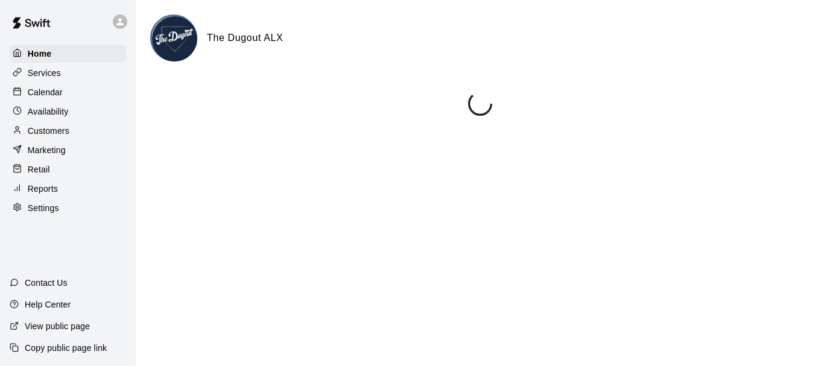  Describe the element at coordinates (68, 170) in the screenshot. I see `div: Retail` at that location.